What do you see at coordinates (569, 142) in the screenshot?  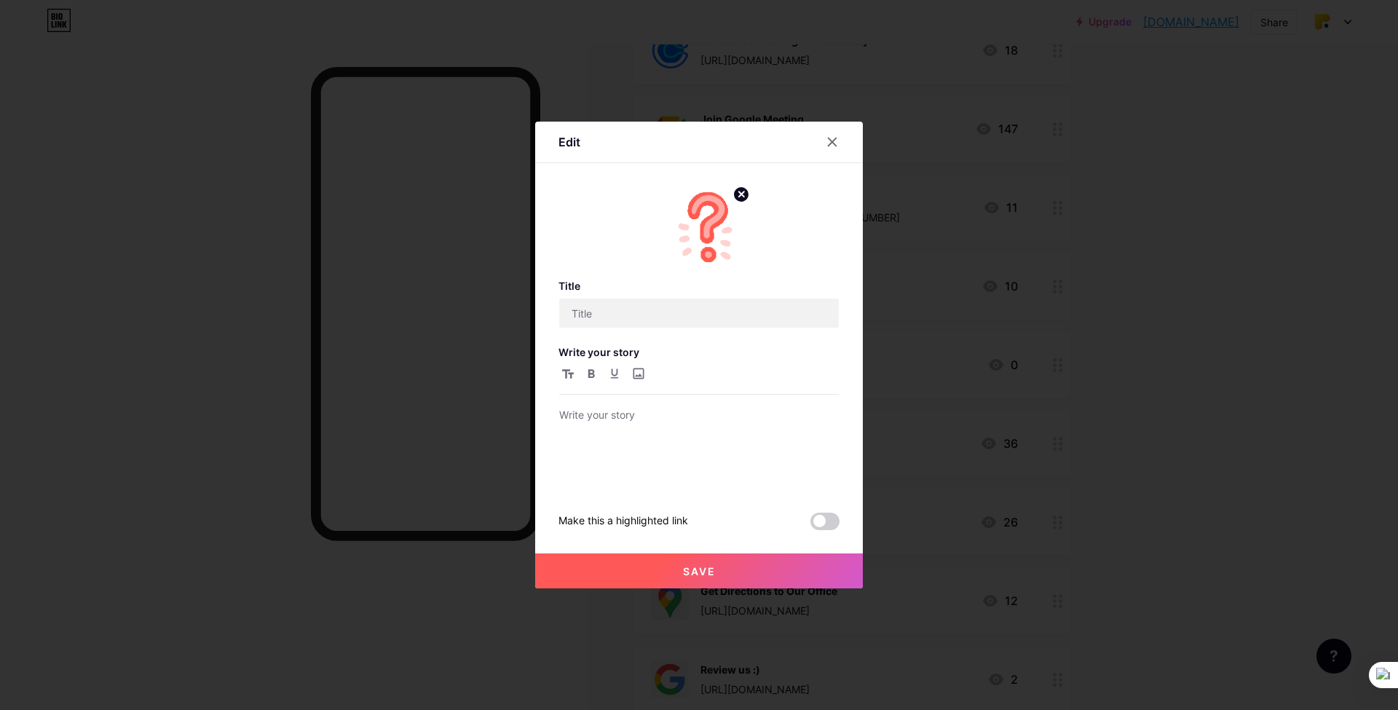 I see `div: Edit` at bounding box center [569, 142].